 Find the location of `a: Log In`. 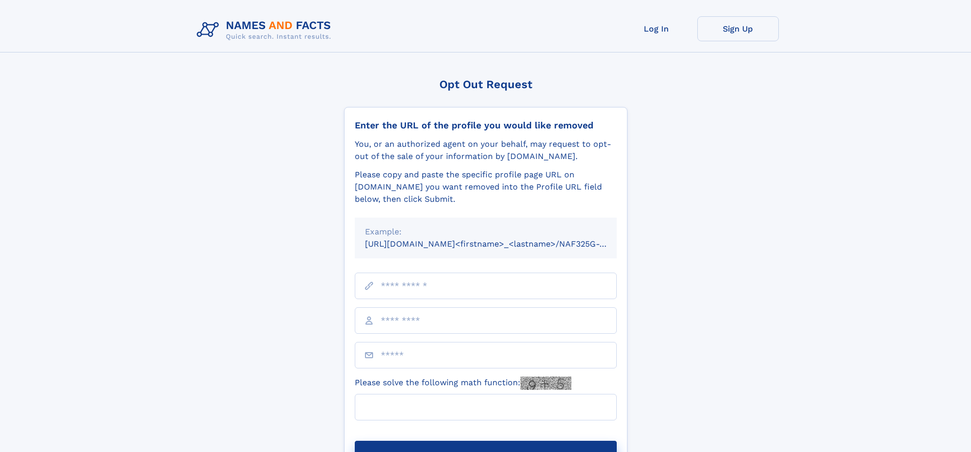

a: Log In is located at coordinates (656, 29).